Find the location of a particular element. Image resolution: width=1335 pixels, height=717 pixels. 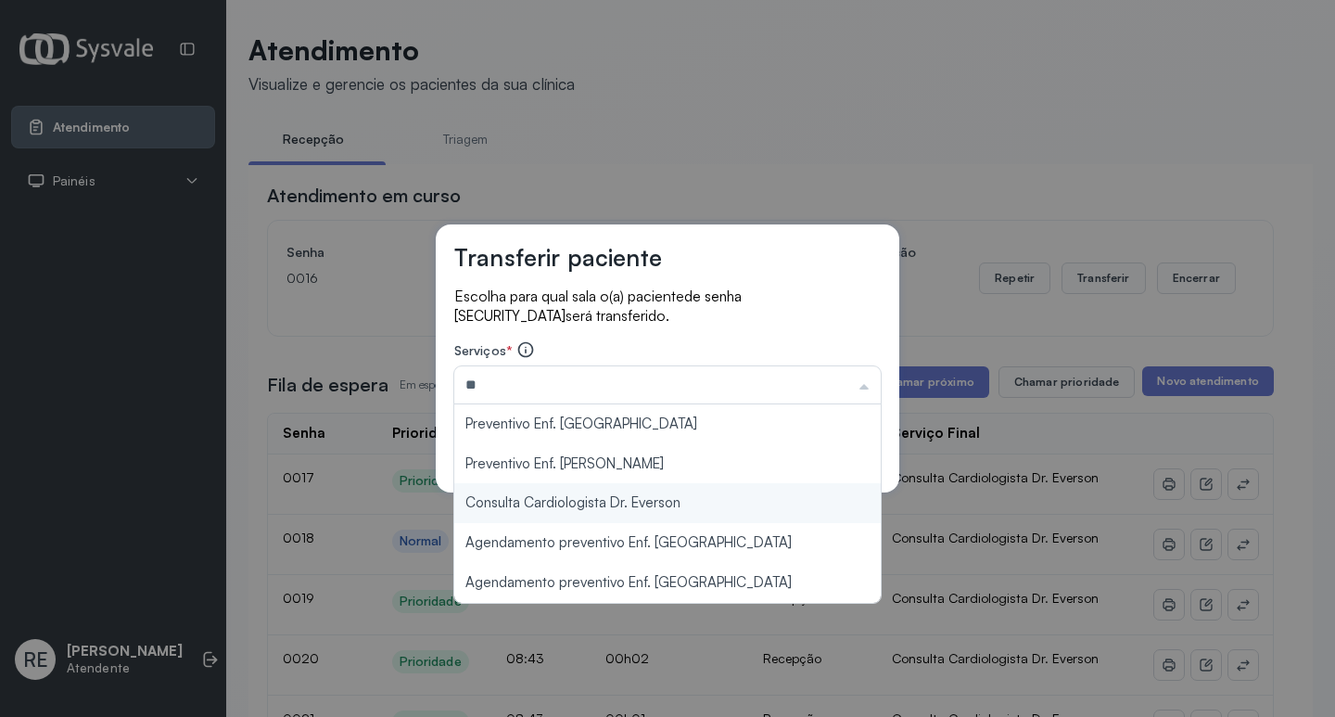

h3: Transferir paciente is located at coordinates (558, 257).